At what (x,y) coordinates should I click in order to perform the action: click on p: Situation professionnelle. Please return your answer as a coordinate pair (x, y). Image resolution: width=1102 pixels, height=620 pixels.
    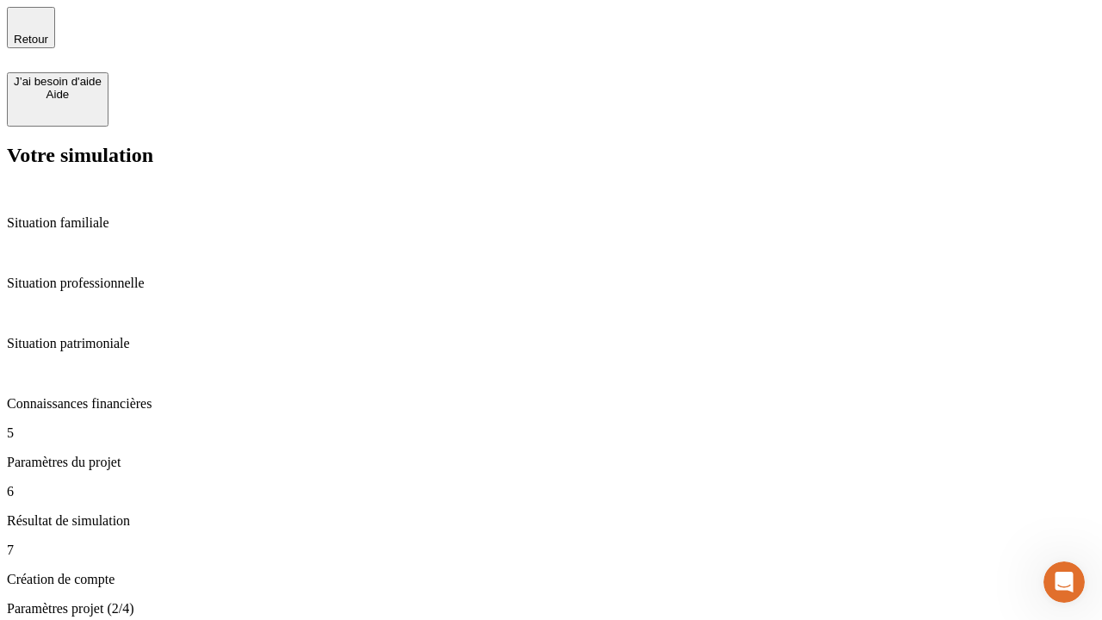
    Looking at the image, I should click on (551, 283).